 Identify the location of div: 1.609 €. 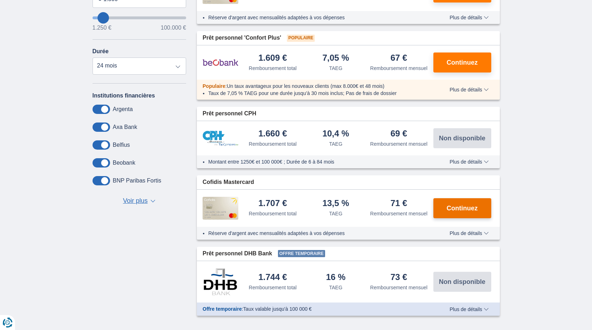
(273, 58).